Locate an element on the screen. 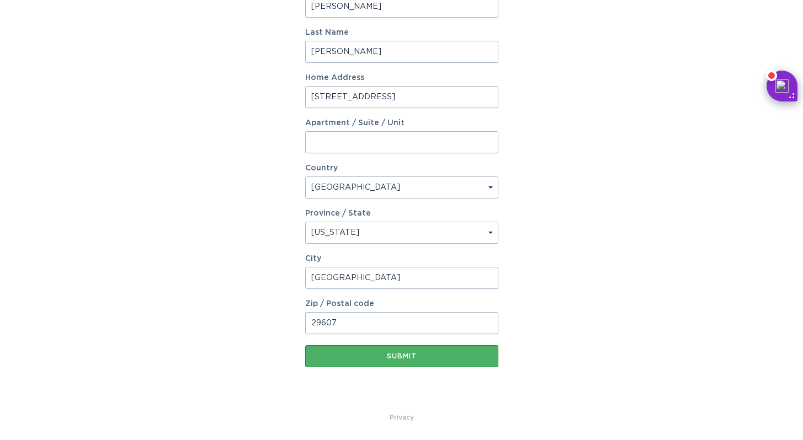 Image resolution: width=803 pixels, height=440 pixels. button: Submit is located at coordinates (402, 356).